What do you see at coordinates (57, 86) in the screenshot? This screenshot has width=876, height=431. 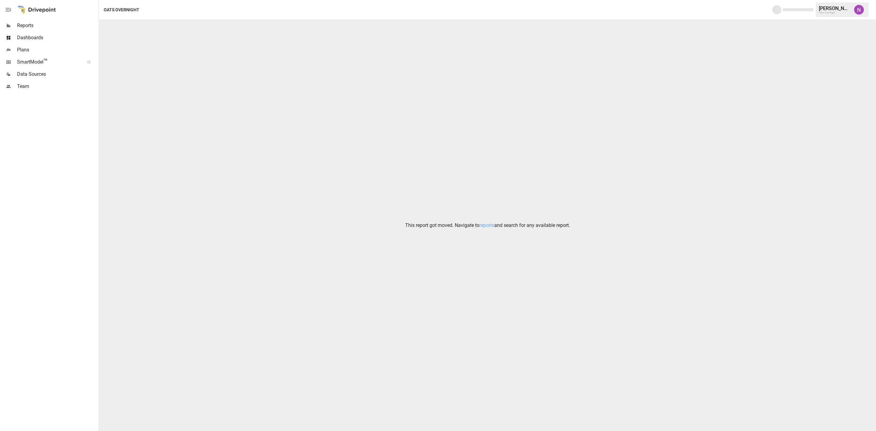 I see `span: Team` at bounding box center [57, 86].